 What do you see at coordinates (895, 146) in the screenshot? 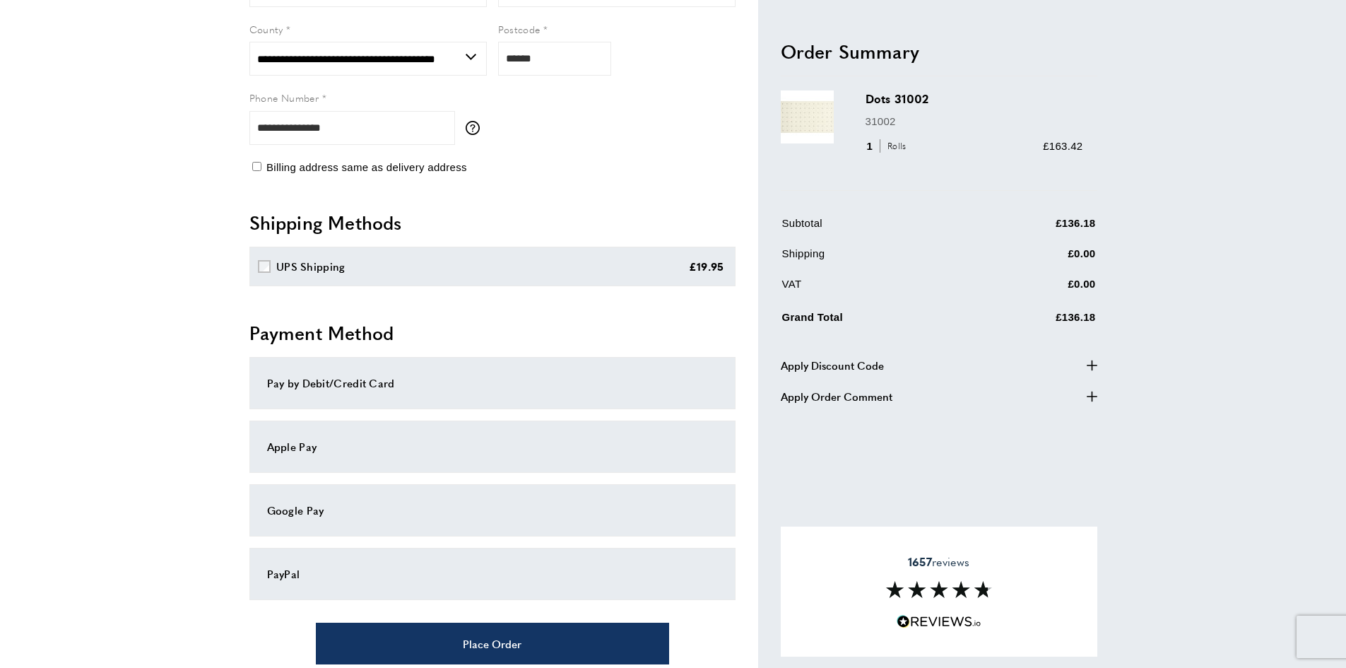
I see `span: Rolls` at bounding box center [895, 146].